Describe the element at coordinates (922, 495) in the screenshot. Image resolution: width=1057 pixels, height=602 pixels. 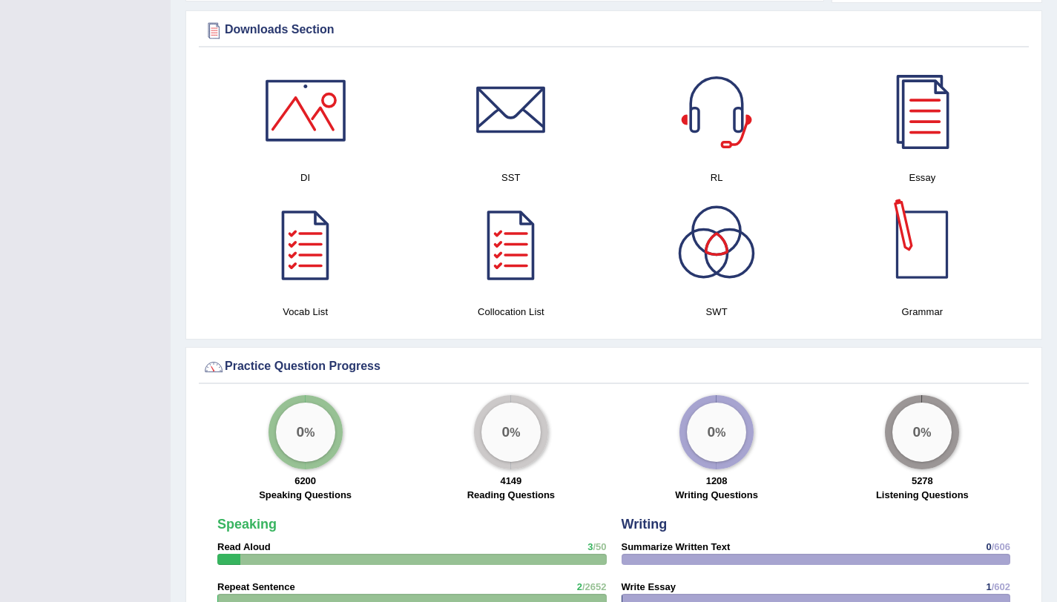
I see `label: Listening Questions` at that location.